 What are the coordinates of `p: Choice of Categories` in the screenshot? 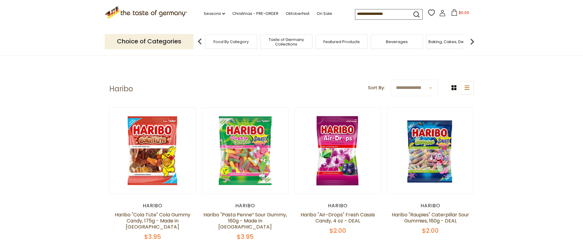 It's located at (149, 41).